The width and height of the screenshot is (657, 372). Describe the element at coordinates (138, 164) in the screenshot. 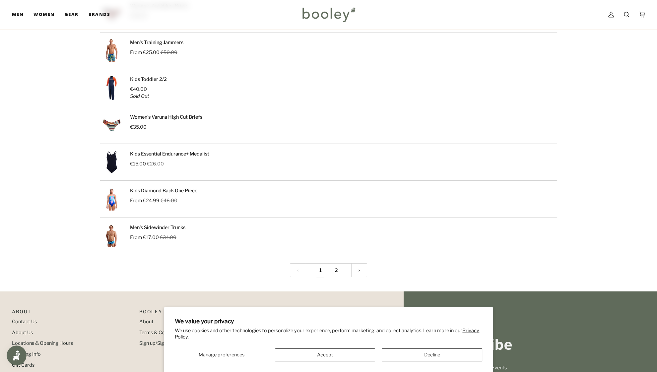

I see `span: €15.00` at that location.